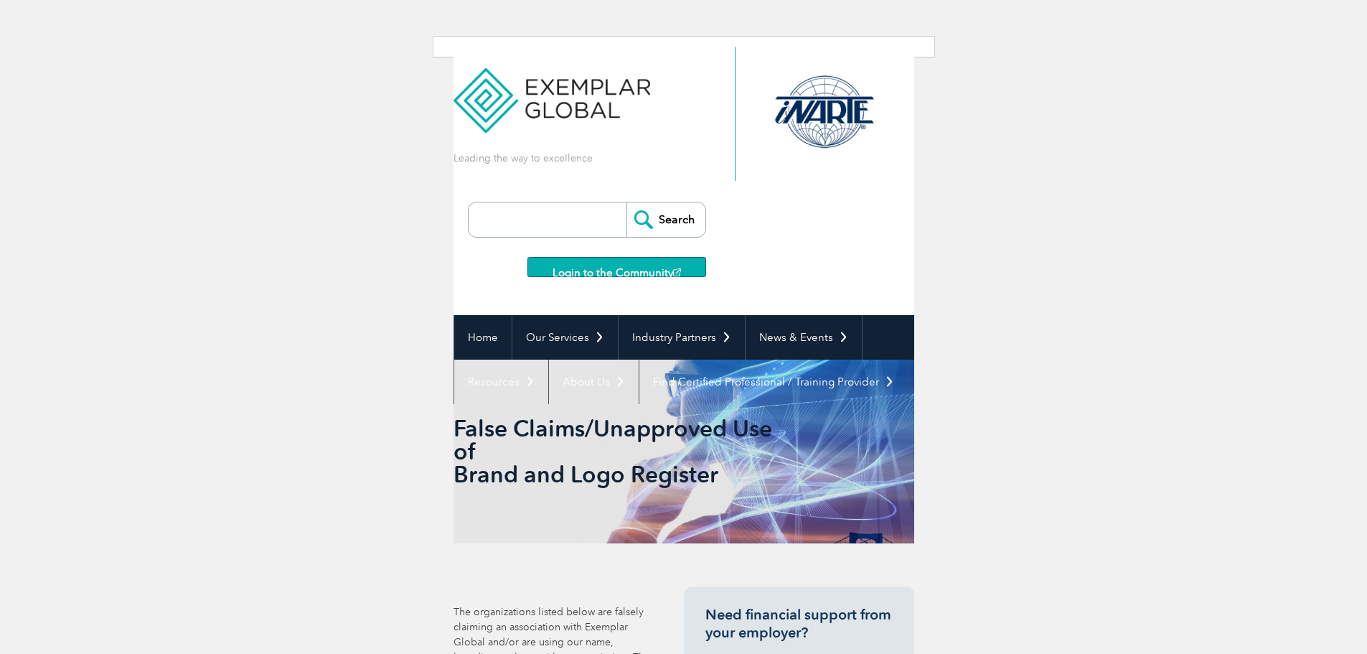 The height and width of the screenshot is (654, 1367). Describe the element at coordinates (616, 267) in the screenshot. I see `a: Login to the Community` at that location.